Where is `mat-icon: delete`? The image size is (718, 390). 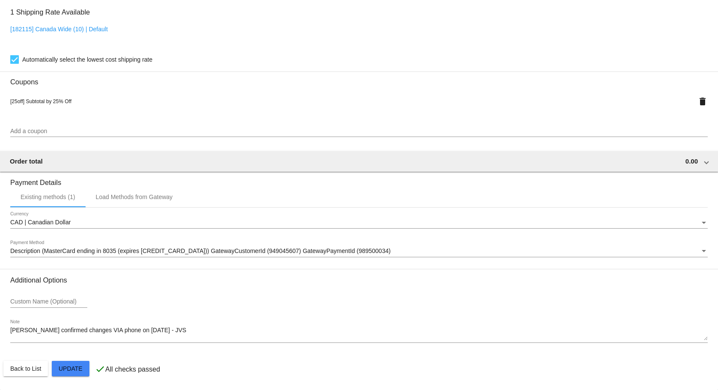
mat-icon: delete is located at coordinates (703, 101).